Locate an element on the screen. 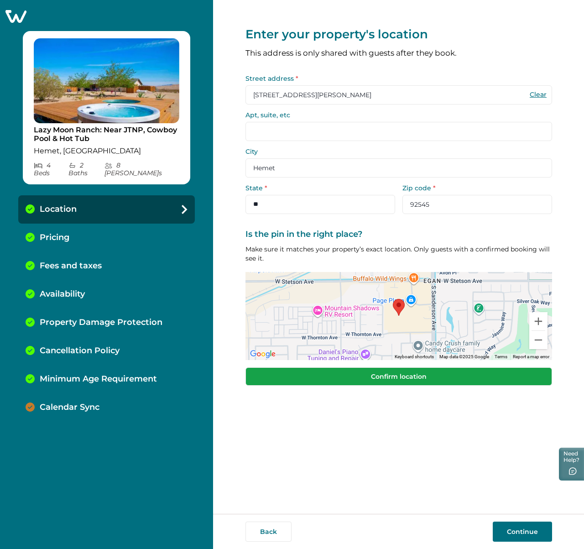 This screenshot has height=549, width=584. p: Calendar Sync is located at coordinates (69, 407).